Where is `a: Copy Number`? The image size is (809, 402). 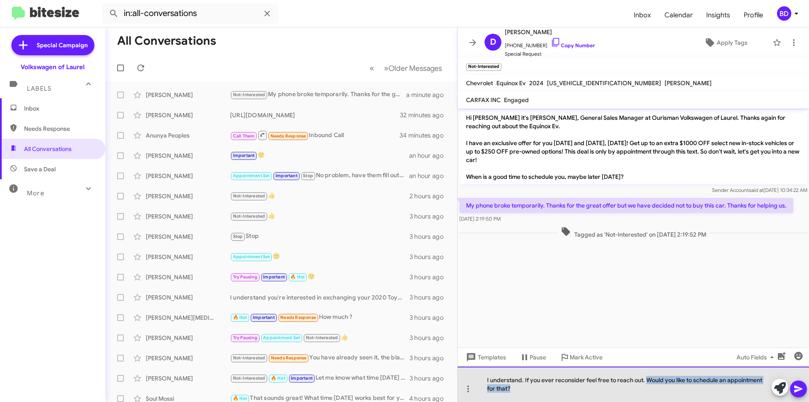 a: Copy Number is located at coordinates (573, 45).